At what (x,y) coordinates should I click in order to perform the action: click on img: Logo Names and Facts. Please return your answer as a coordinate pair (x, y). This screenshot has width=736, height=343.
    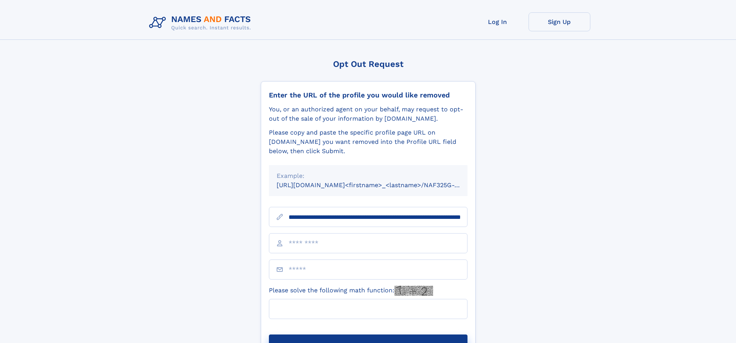
    Looking at the image, I should click on (202, 23).